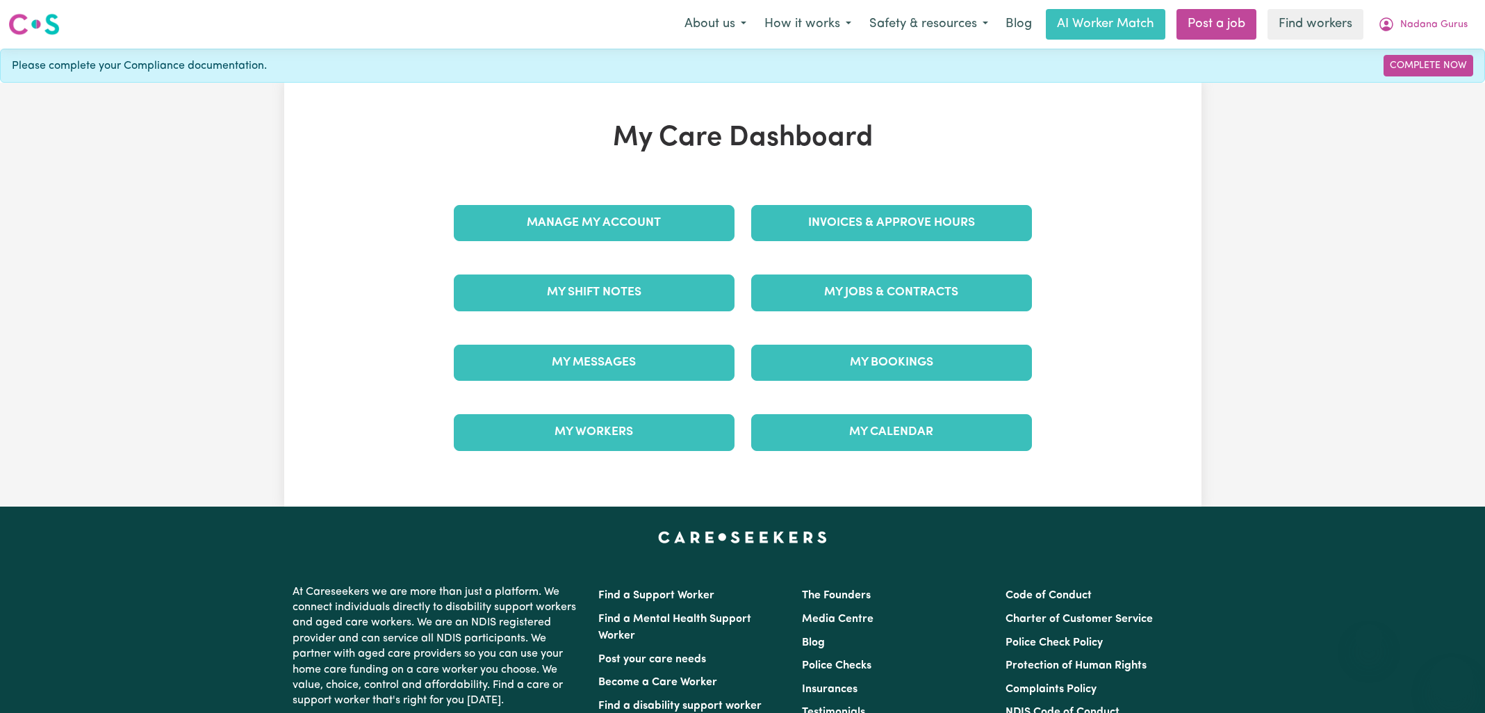 This screenshot has width=1485, height=713. I want to click on button: Safety & resources, so click(929, 24).